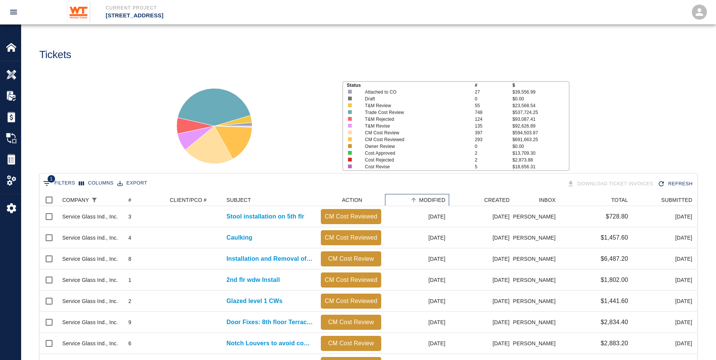 Image resolution: width=716 pixels, height=360 pixels. Describe the element at coordinates (415, 126) in the screenshot. I see `p: T&M Revise` at that location.